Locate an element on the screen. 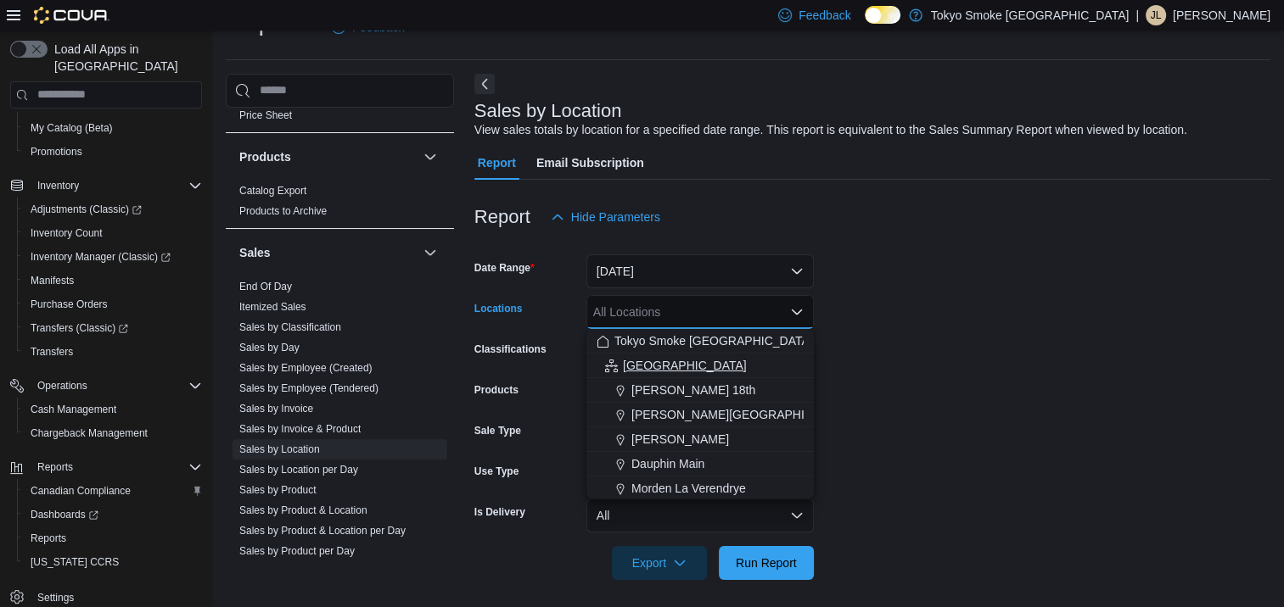 This screenshot has width=1284, height=607. button: Promotions is located at coordinates (113, 152).